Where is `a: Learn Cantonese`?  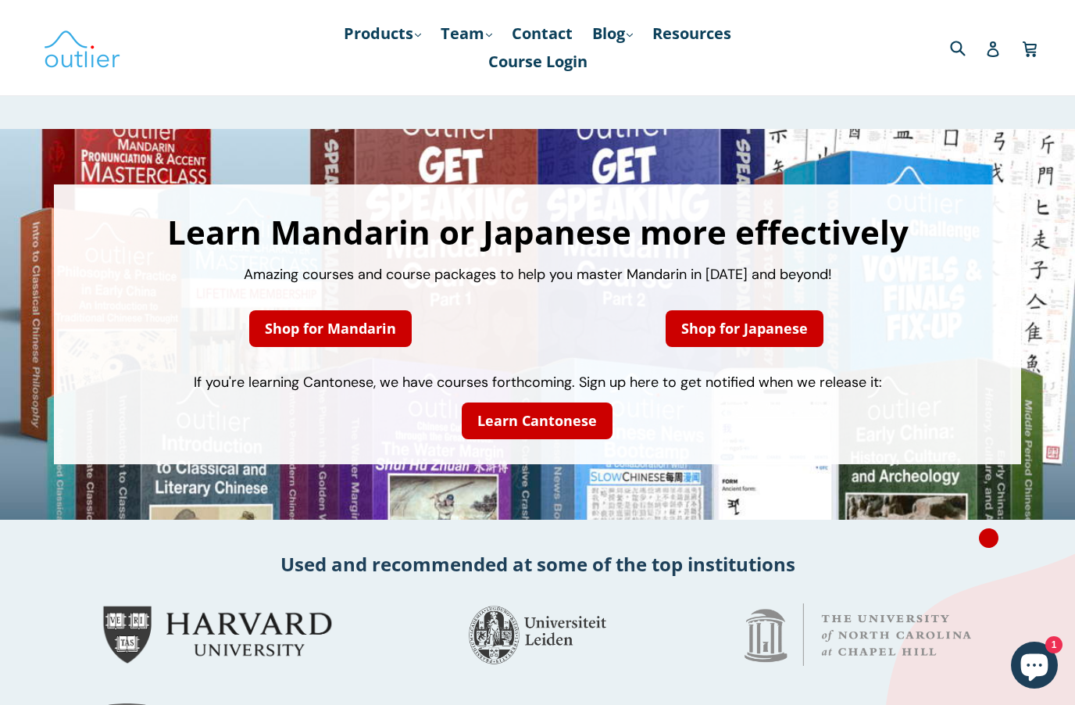
a: Learn Cantonese is located at coordinates (537, 420).